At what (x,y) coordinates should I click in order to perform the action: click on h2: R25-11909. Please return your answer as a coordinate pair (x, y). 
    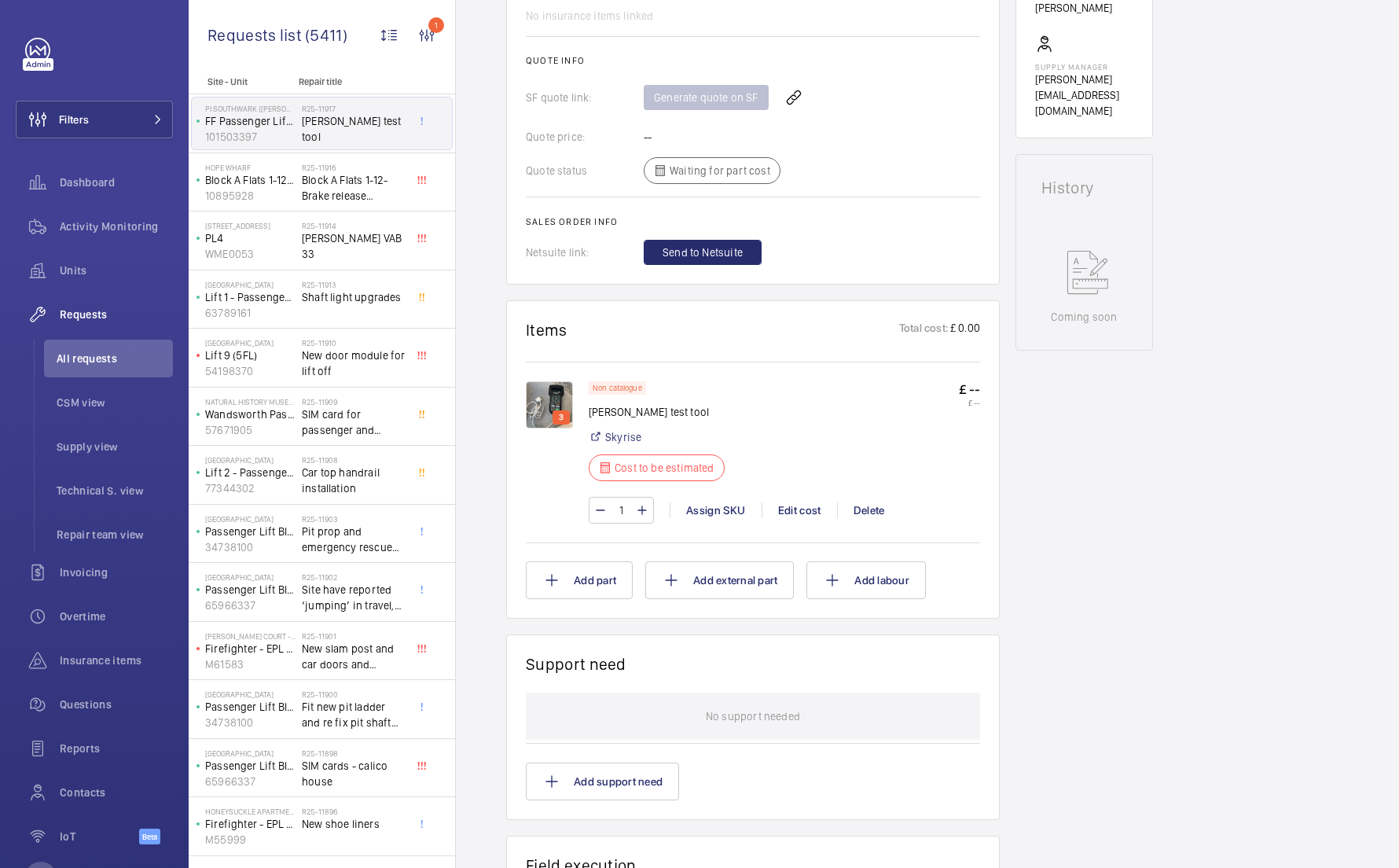
    Looking at the image, I should click on (354, 402).